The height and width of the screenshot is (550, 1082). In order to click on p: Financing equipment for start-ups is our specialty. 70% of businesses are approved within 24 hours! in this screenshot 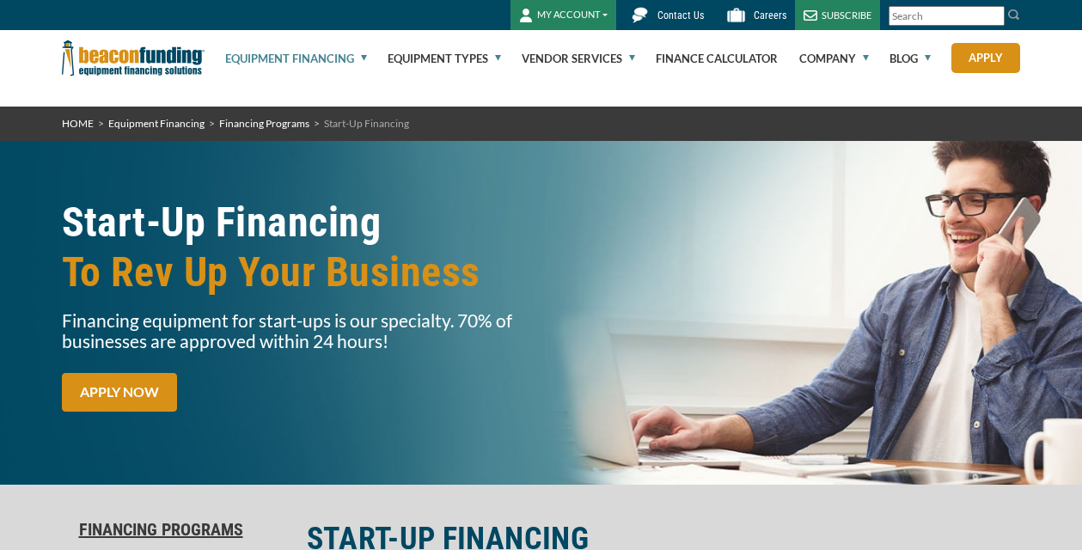, I will do `click(296, 331)`.